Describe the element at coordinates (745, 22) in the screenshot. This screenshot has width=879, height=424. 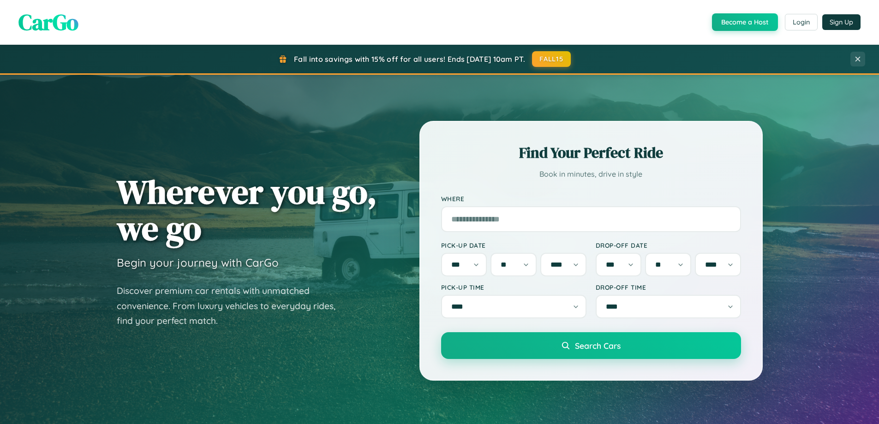
I see `button: Become a Host` at that location.